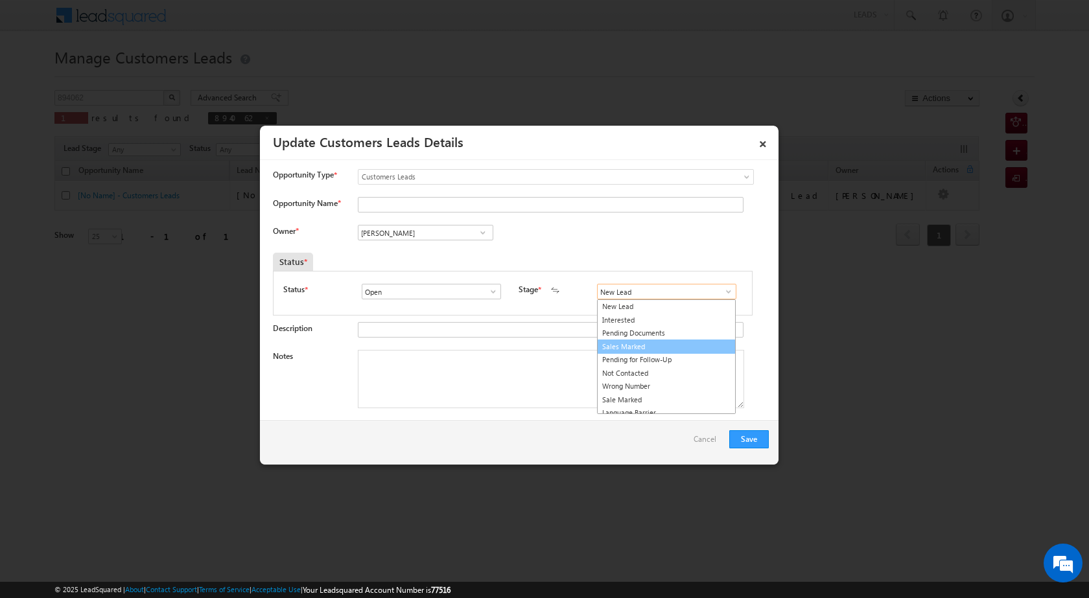  What do you see at coordinates (666, 413) in the screenshot?
I see `a: Language Barrier` at bounding box center [666, 413].